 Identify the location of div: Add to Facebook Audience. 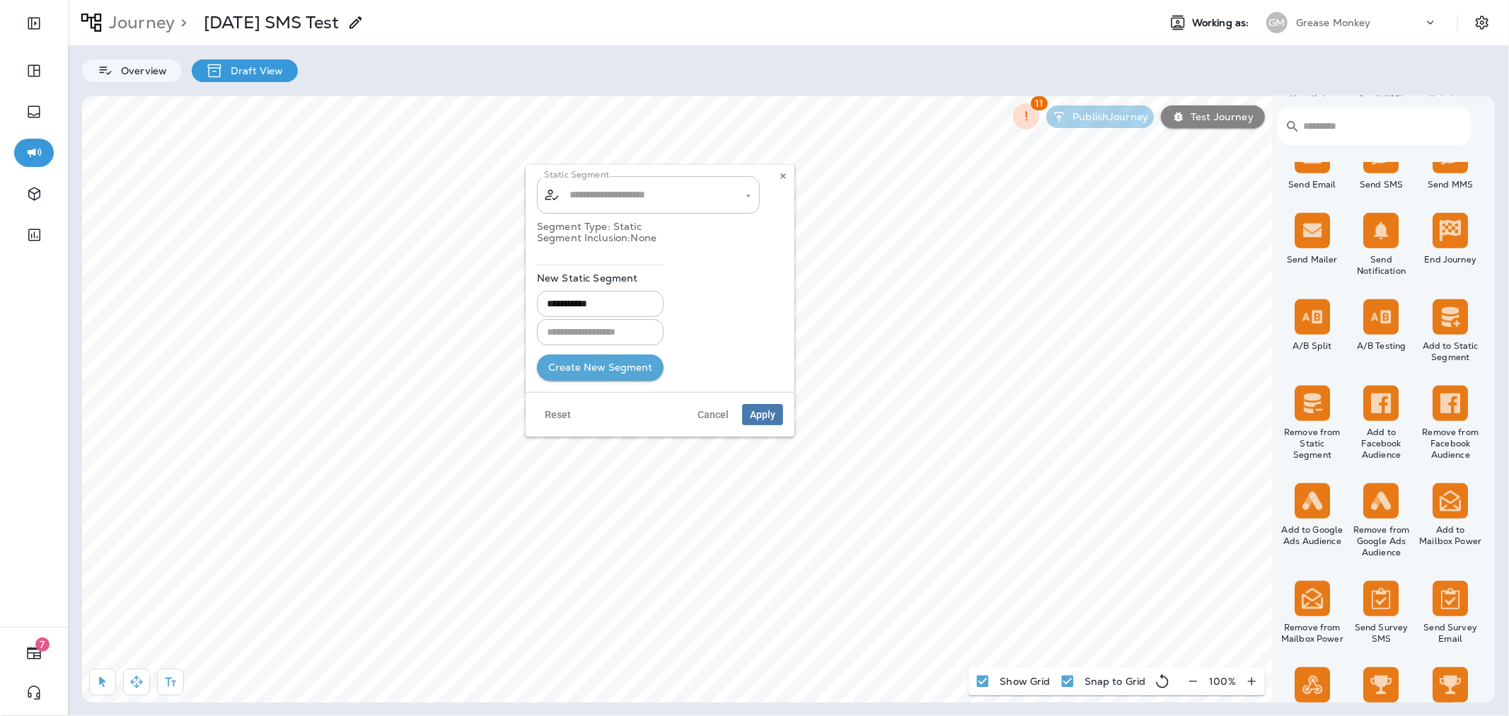
(1382, 444).